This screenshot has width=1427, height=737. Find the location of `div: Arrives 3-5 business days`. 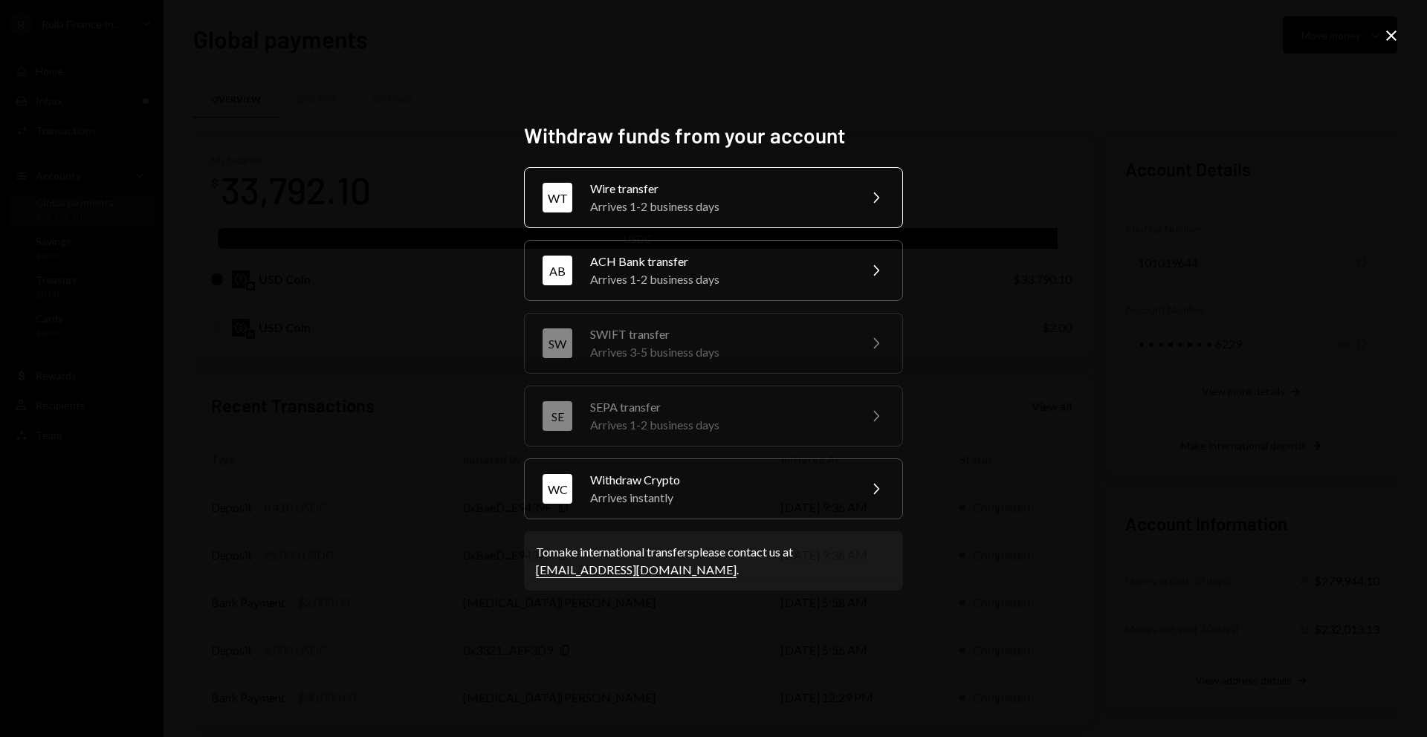

div: Arrives 3-5 business days is located at coordinates (719, 352).